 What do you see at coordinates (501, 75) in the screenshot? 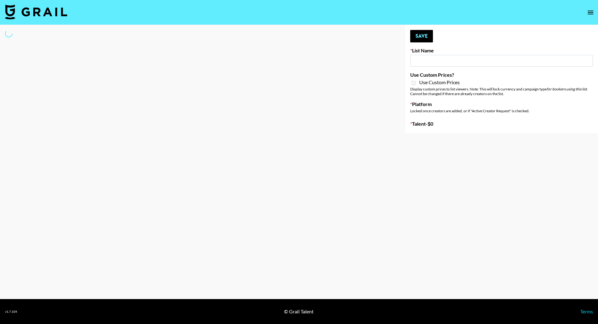
I see `label: Use Custom Prices?` at bounding box center [501, 75].